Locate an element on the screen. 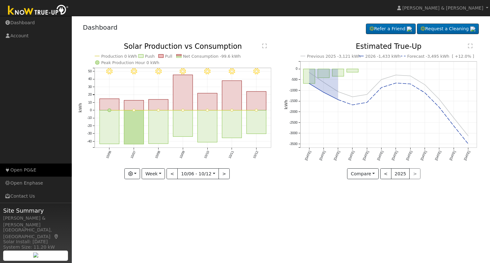 The image size is (490, 263). text: 50 is located at coordinates (90, 71).